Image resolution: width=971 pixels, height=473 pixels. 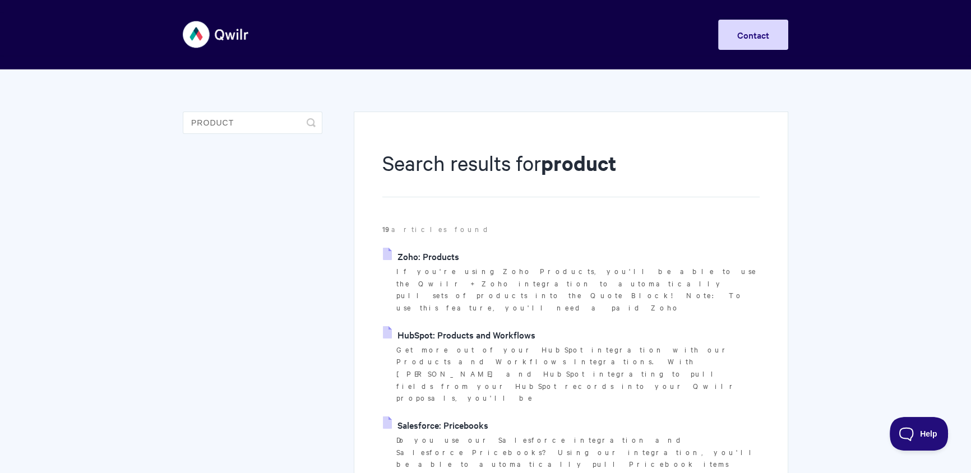 What do you see at coordinates (459, 335) in the screenshot?
I see `a: HubSpot: Products and Workflows` at bounding box center [459, 335].